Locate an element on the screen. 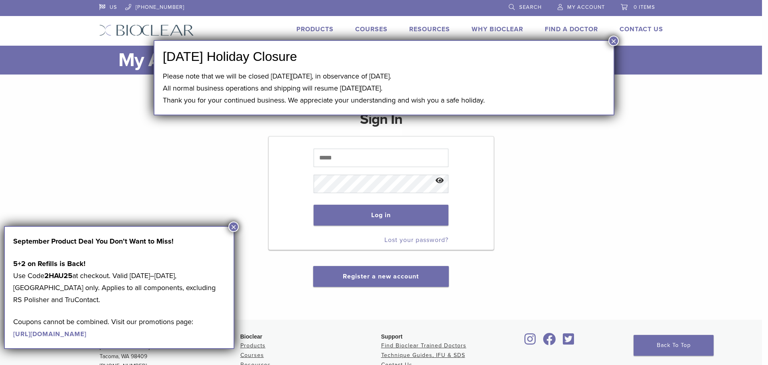 The height and width of the screenshot is (365, 768). span: Search is located at coordinates (531, 7).